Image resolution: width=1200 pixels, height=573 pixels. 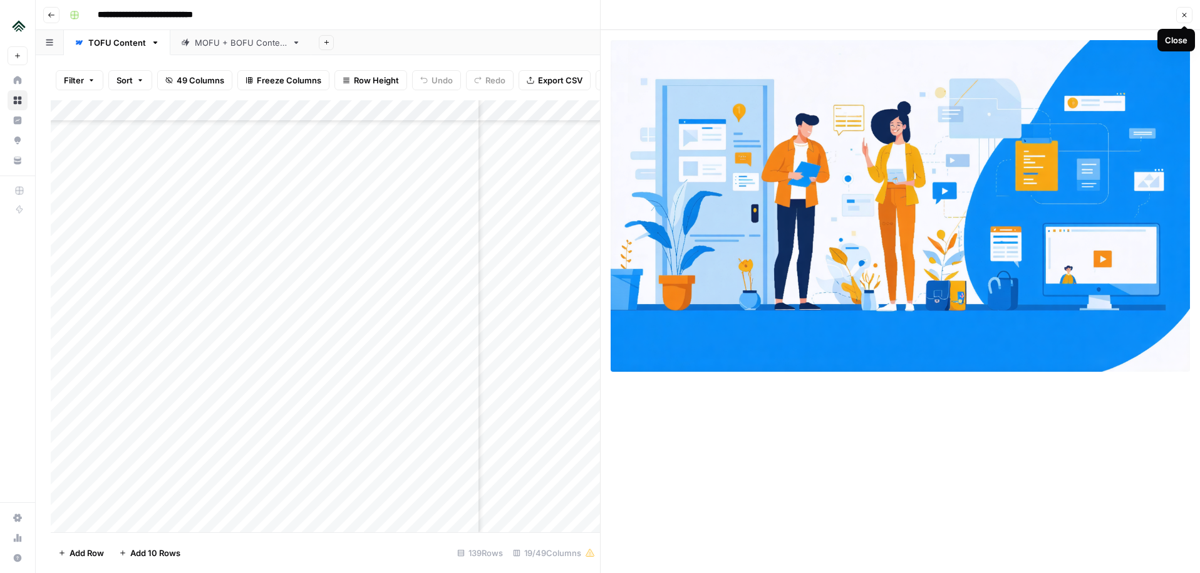 What do you see at coordinates (554, 553) in the screenshot?
I see `div: 19/49 Columns` at bounding box center [554, 553].